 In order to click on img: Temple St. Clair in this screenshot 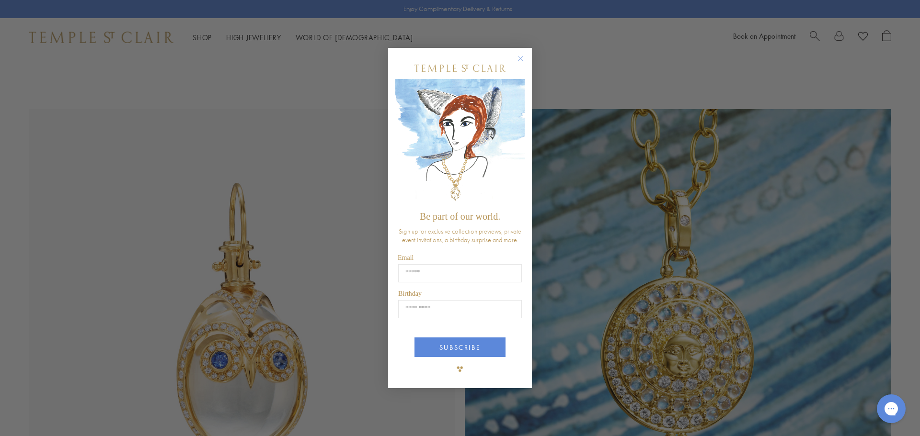, I will do `click(460, 68)`.